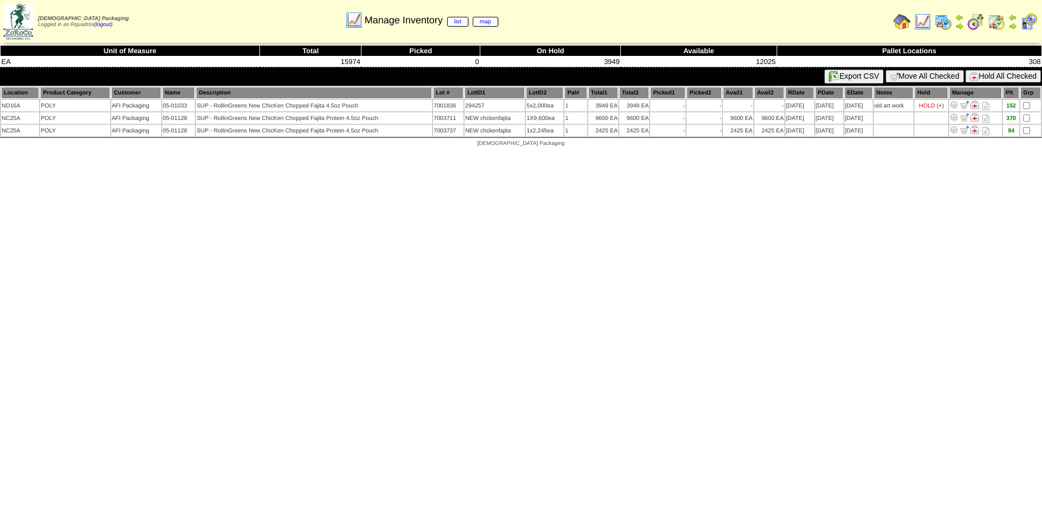 Image resolution: width=1042 pixels, height=513 pixels. I want to click on th: Description, so click(314, 93).